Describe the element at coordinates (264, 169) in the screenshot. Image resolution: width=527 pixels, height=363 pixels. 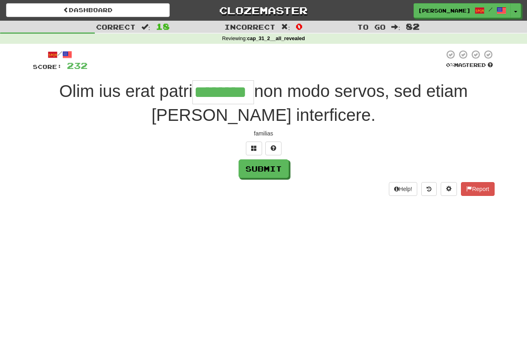
I see `button: Submit` at that location.